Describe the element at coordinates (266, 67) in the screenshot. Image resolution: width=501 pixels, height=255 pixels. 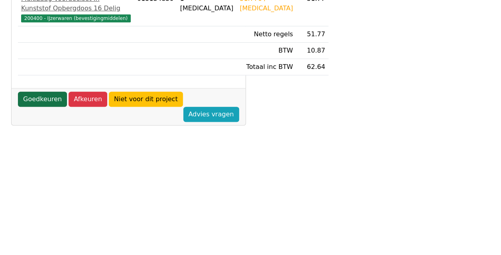
I see `td: Totaal inc BTW` at that location.